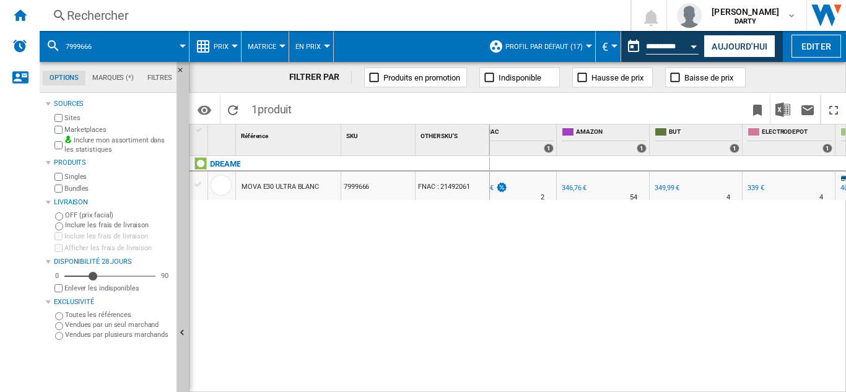  What do you see at coordinates (118, 335) in the screenshot?
I see `label: Vendues par plusieurs marchands` at bounding box center [118, 335].